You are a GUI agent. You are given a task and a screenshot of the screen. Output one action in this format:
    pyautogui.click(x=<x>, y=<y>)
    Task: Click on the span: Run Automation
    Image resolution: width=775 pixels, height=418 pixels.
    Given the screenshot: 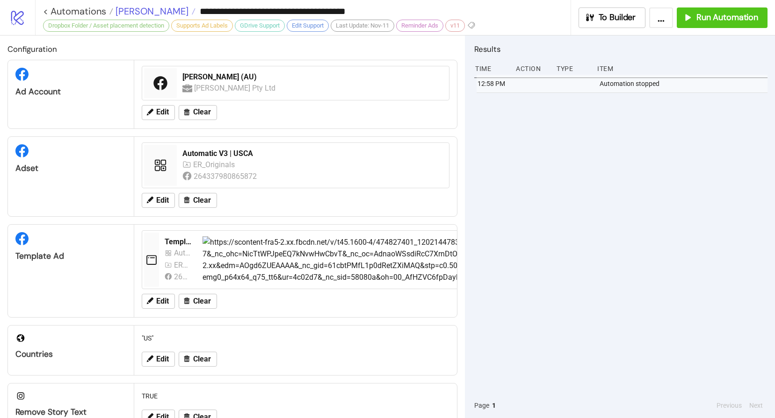 What is the action you would take?
    pyautogui.click(x=727, y=17)
    